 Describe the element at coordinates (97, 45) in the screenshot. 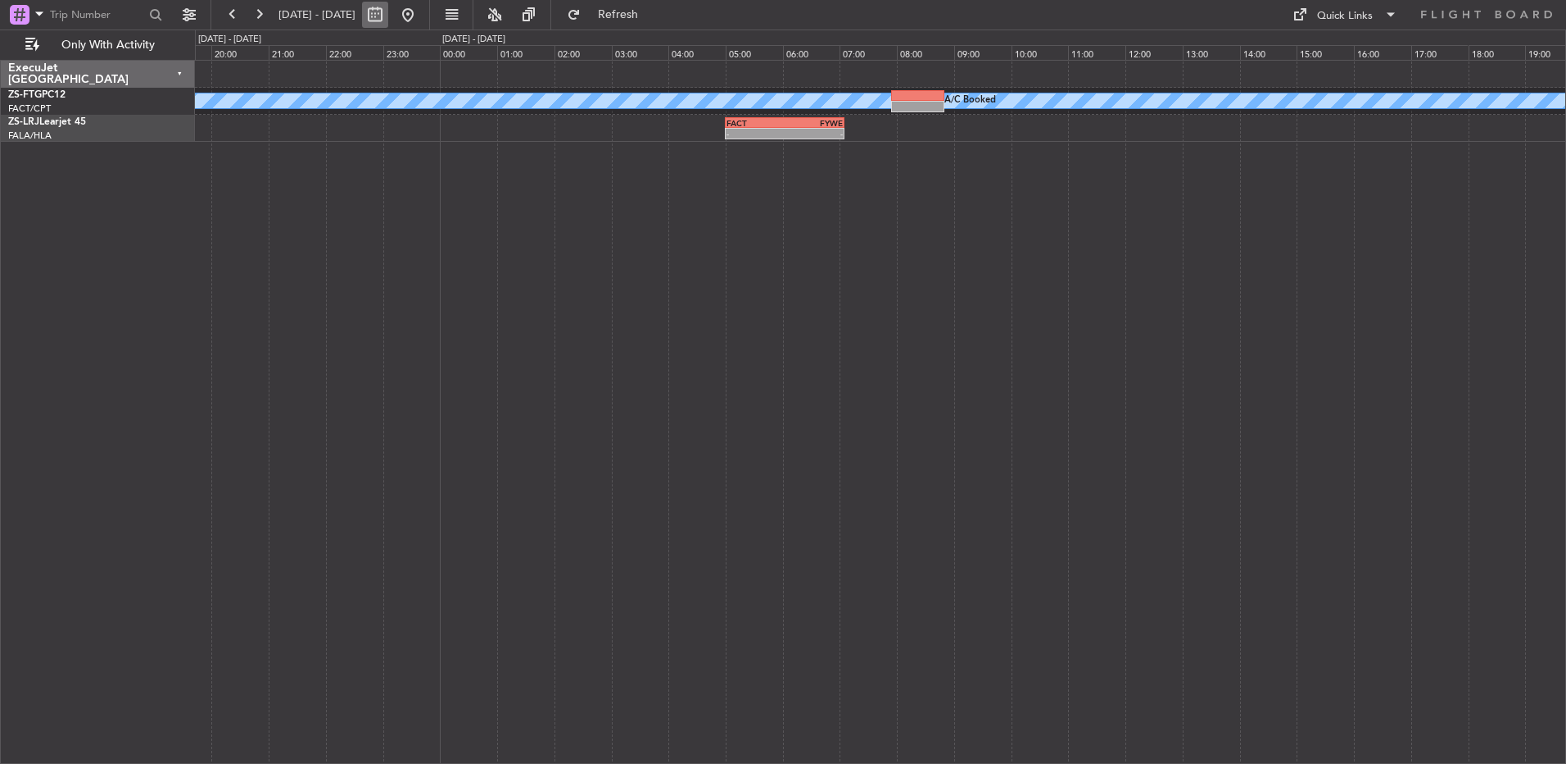

I see `button: Only With Activity` at that location.